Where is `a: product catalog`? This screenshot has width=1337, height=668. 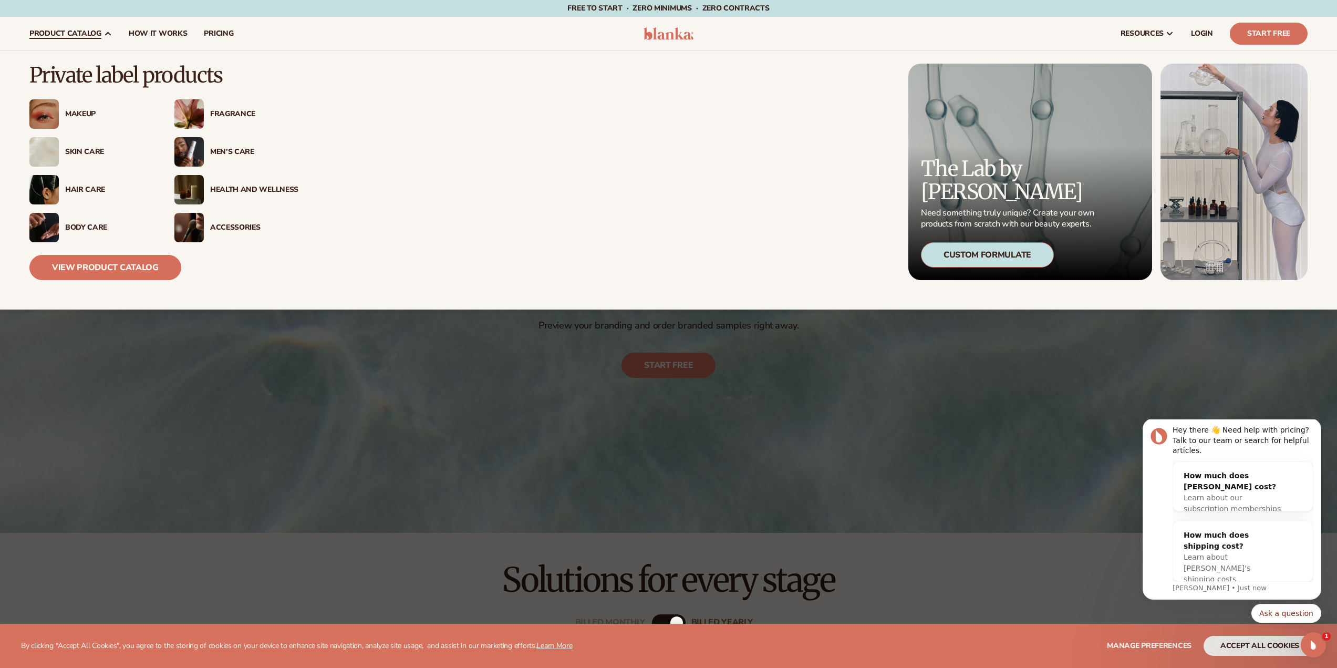
a: product catalog is located at coordinates (70, 34).